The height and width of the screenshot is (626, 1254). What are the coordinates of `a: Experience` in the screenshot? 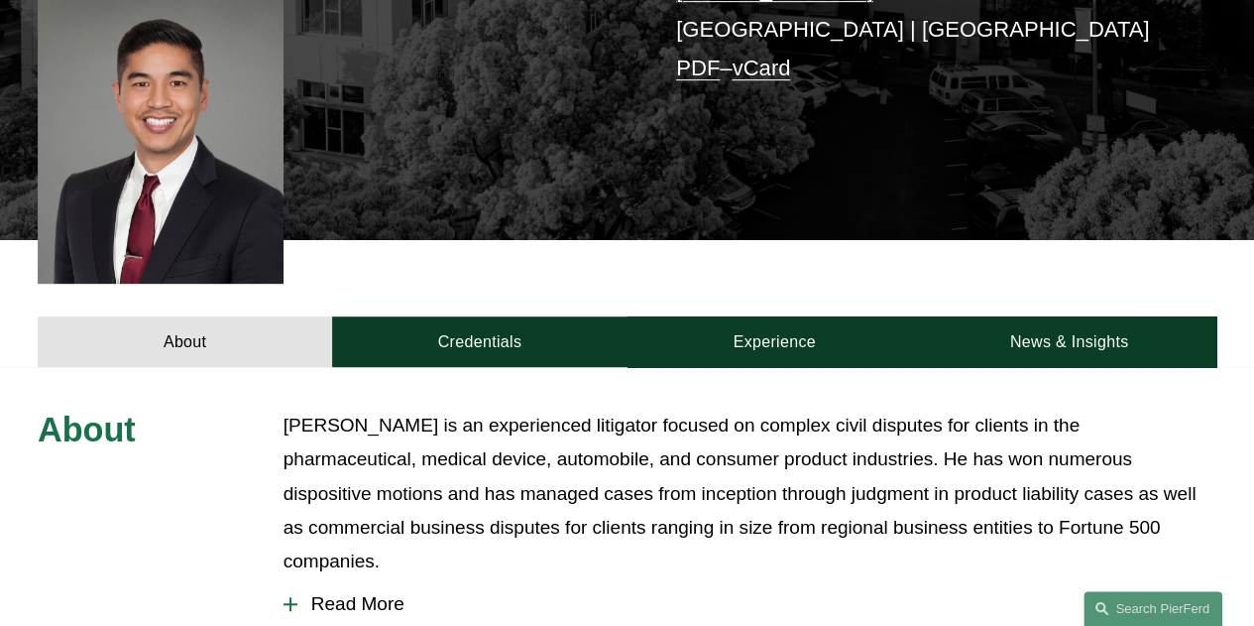 It's located at (774, 341).